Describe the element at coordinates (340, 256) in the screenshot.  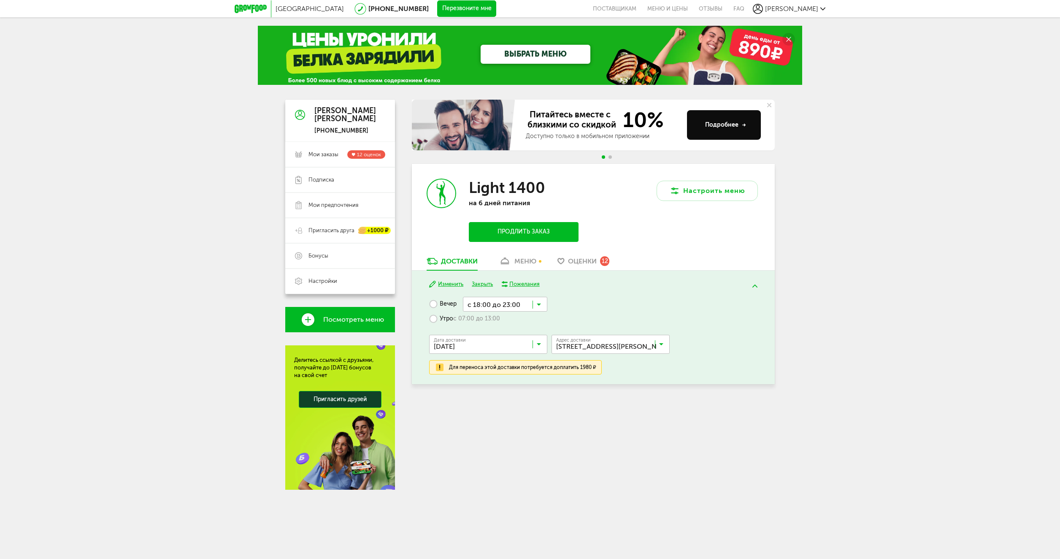
I see `a: Бонусы` at that location.